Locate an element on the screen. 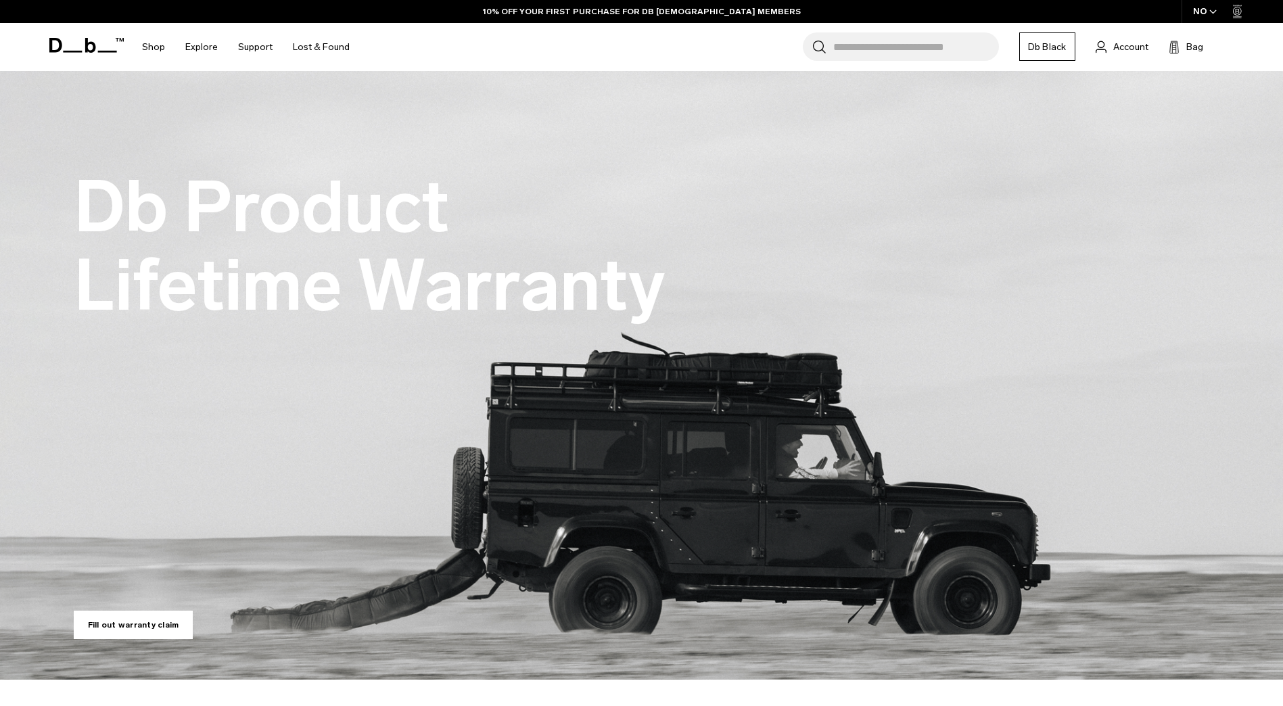 The height and width of the screenshot is (706, 1283). h1: Db Product Lifetime Warranty is located at coordinates (378, 246).